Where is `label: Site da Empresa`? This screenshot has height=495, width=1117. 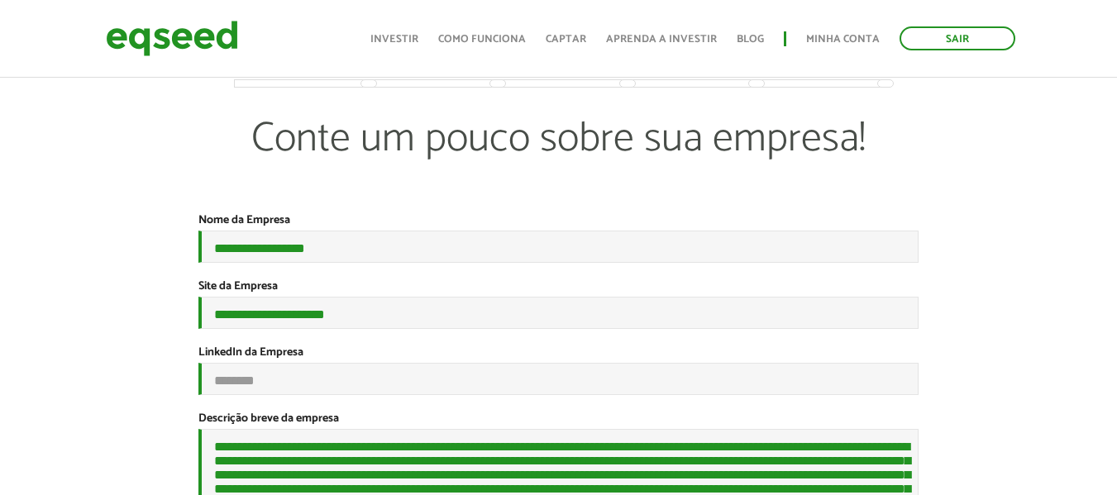 label: Site da Empresa is located at coordinates (238, 287).